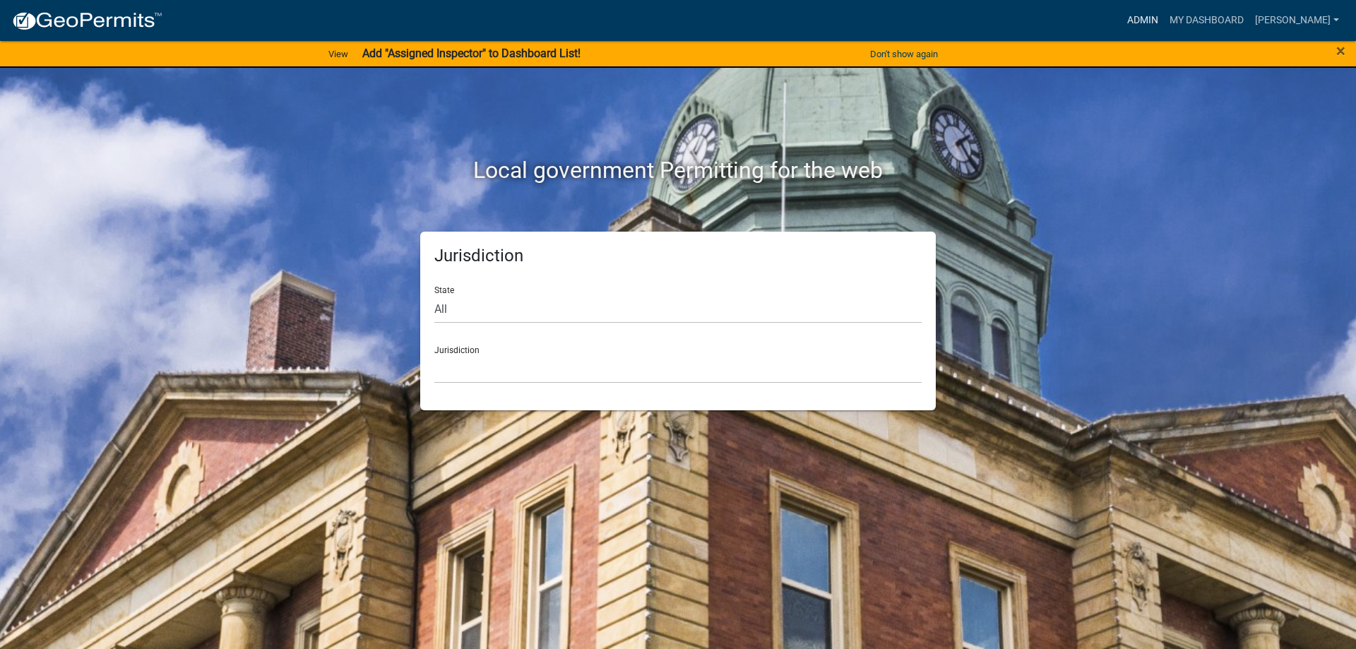  I want to click on h5: Jurisdiction, so click(678, 256).